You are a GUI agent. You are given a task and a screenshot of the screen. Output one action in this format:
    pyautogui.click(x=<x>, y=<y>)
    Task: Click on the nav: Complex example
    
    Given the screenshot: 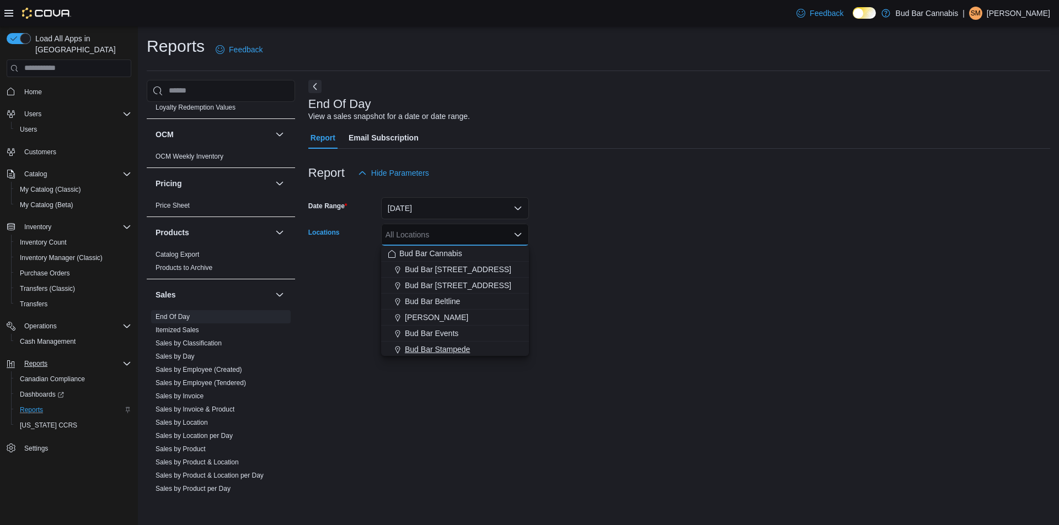 What is the action you would take?
    pyautogui.click(x=69, y=282)
    